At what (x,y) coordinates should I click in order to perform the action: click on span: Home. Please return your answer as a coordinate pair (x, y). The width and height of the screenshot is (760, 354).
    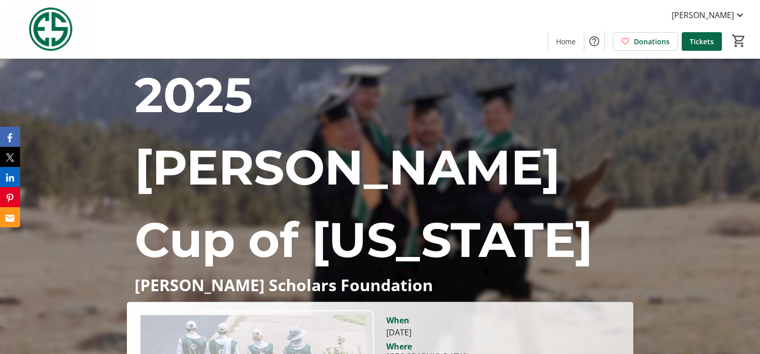
    Looking at the image, I should click on (565, 41).